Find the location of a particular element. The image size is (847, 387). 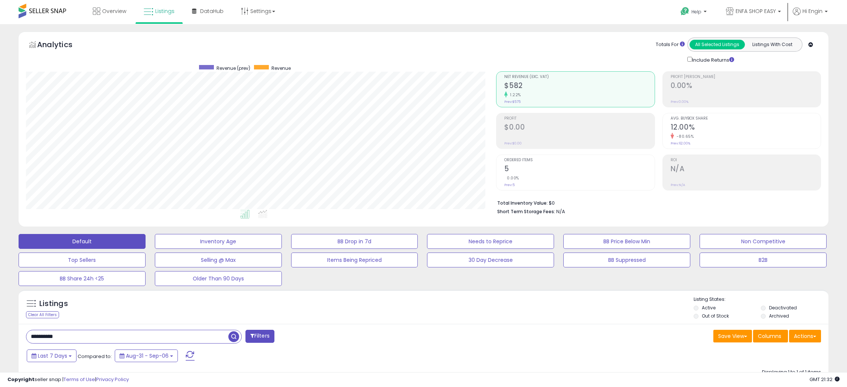

button: Inventory Age is located at coordinates (218, 242).